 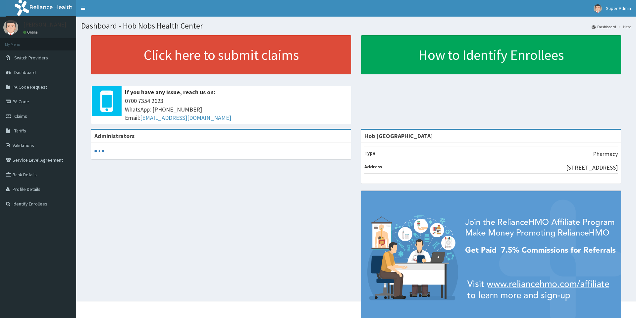 What do you see at coordinates (624, 27) in the screenshot?
I see `li: Here` at bounding box center [624, 27].